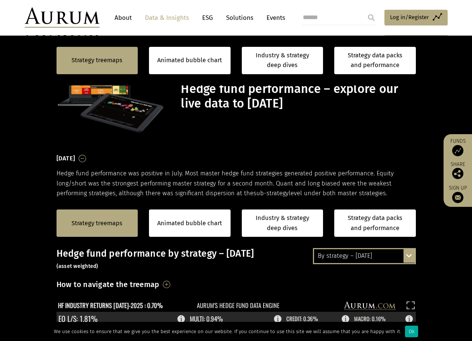  Describe the element at coordinates (412, 331) in the screenshot. I see `div: Ok` at that location.